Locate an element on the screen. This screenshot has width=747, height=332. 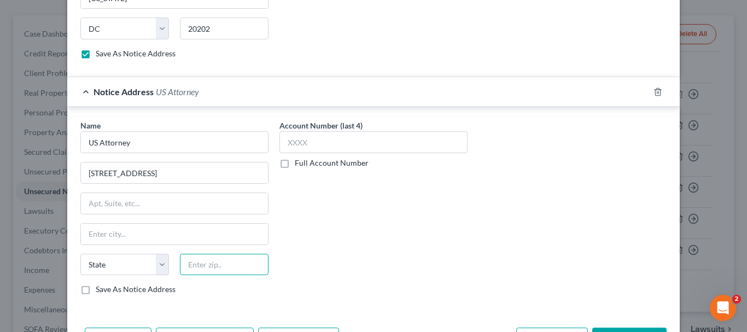
input: Search by name... is located at coordinates (175, 142).